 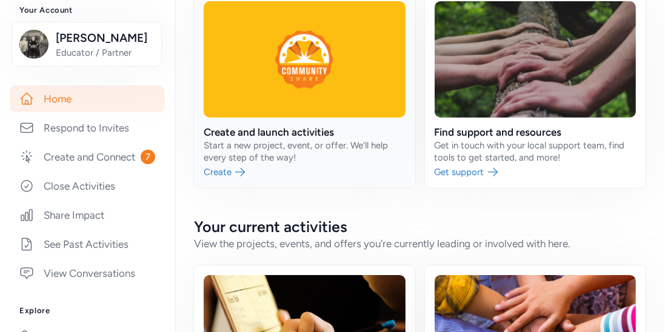 What do you see at coordinates (87, 186) in the screenshot?
I see `a: Close Activities` at bounding box center [87, 186].